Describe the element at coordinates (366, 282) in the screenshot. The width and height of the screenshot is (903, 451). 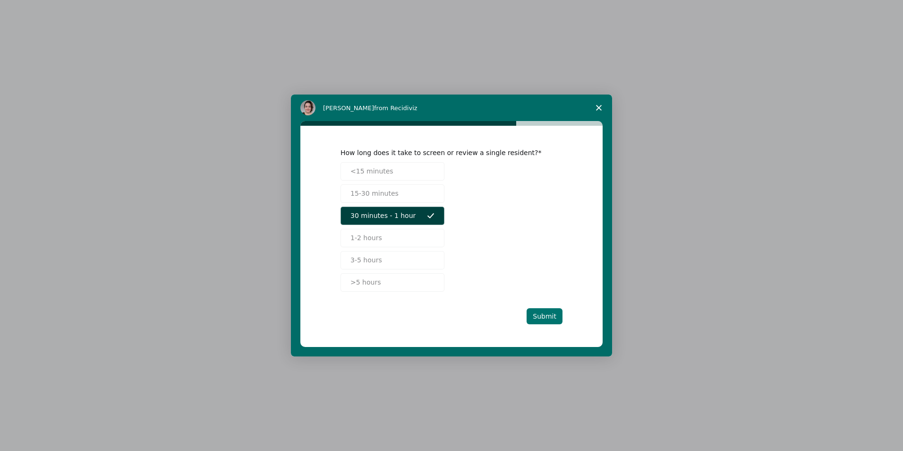
I see `span: >5 hours` at that location.